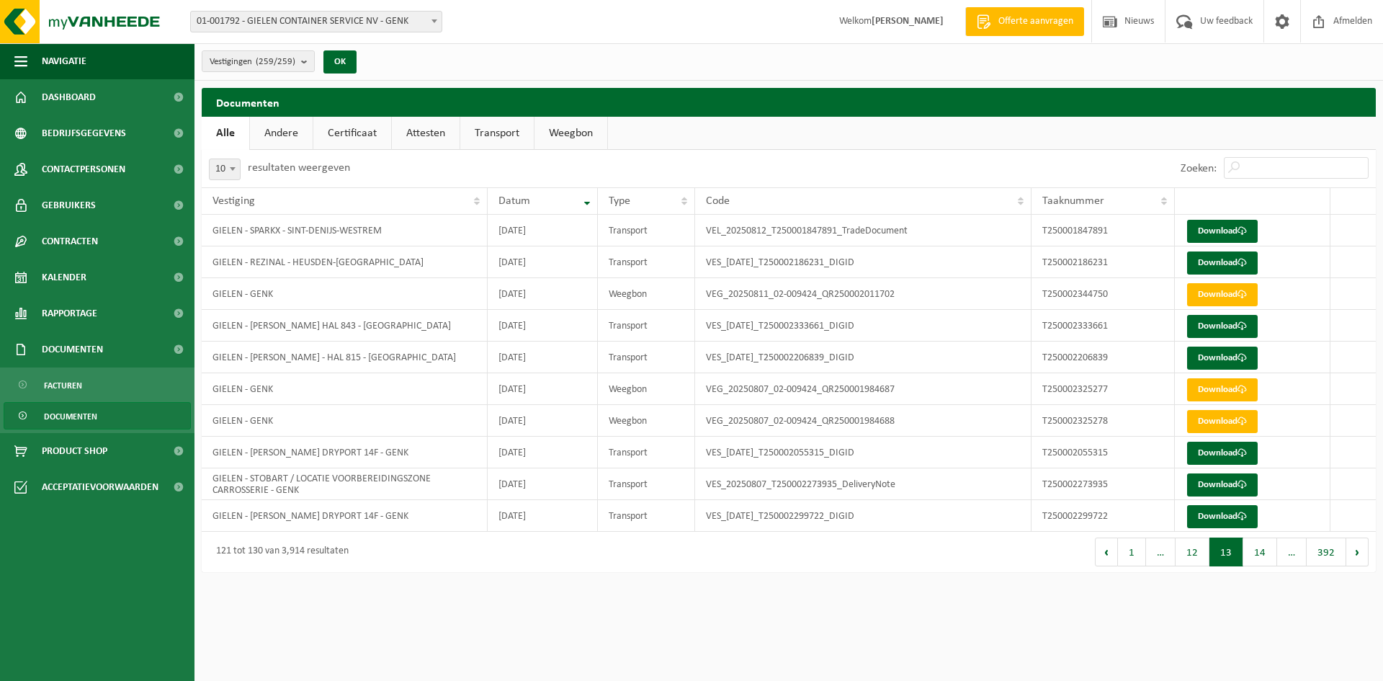 This screenshot has height=681, width=1383. Describe the element at coordinates (789, 102) in the screenshot. I see `h2: Documenten` at that location.